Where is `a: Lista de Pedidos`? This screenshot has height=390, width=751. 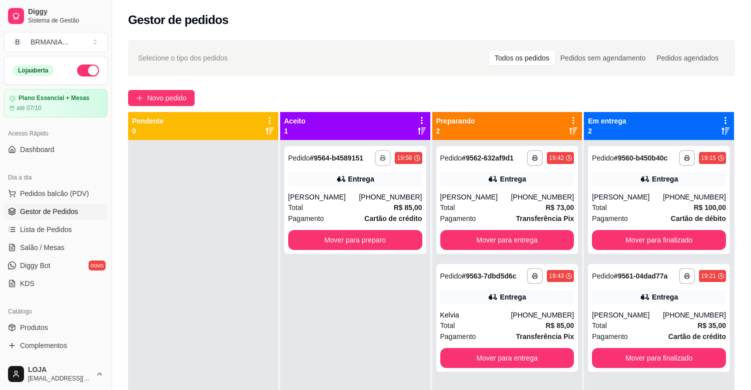 a: Lista de Pedidos is located at coordinates (56, 230).